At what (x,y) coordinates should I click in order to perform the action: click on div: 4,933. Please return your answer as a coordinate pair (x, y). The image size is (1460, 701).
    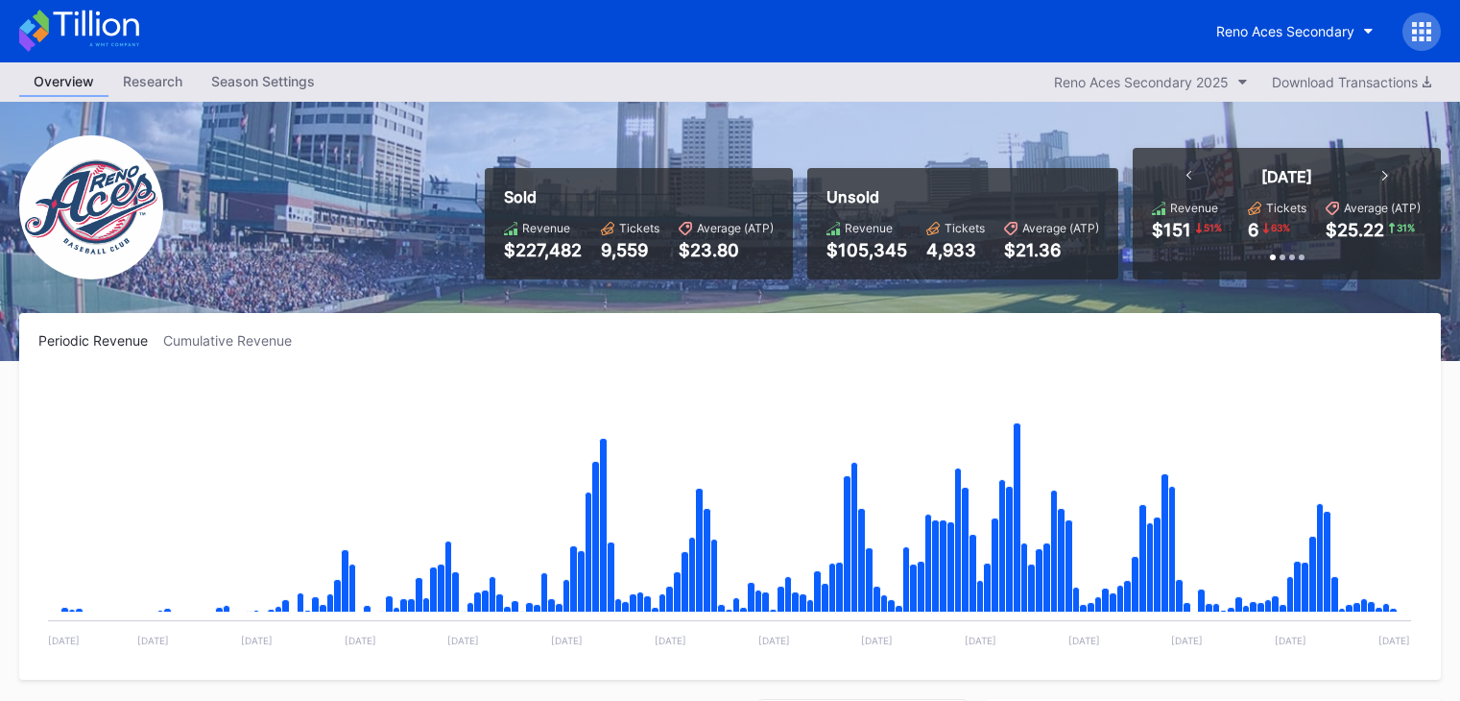
    Looking at the image, I should click on (955, 250).